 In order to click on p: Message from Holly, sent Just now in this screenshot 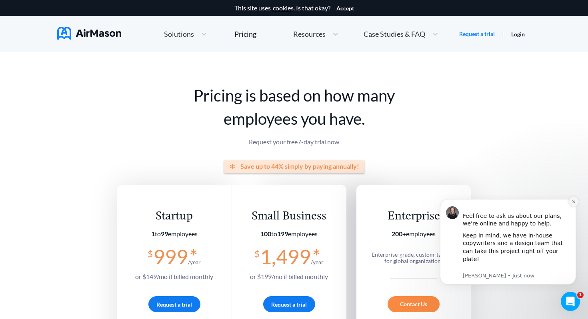, I will do `click(88, 81)`.